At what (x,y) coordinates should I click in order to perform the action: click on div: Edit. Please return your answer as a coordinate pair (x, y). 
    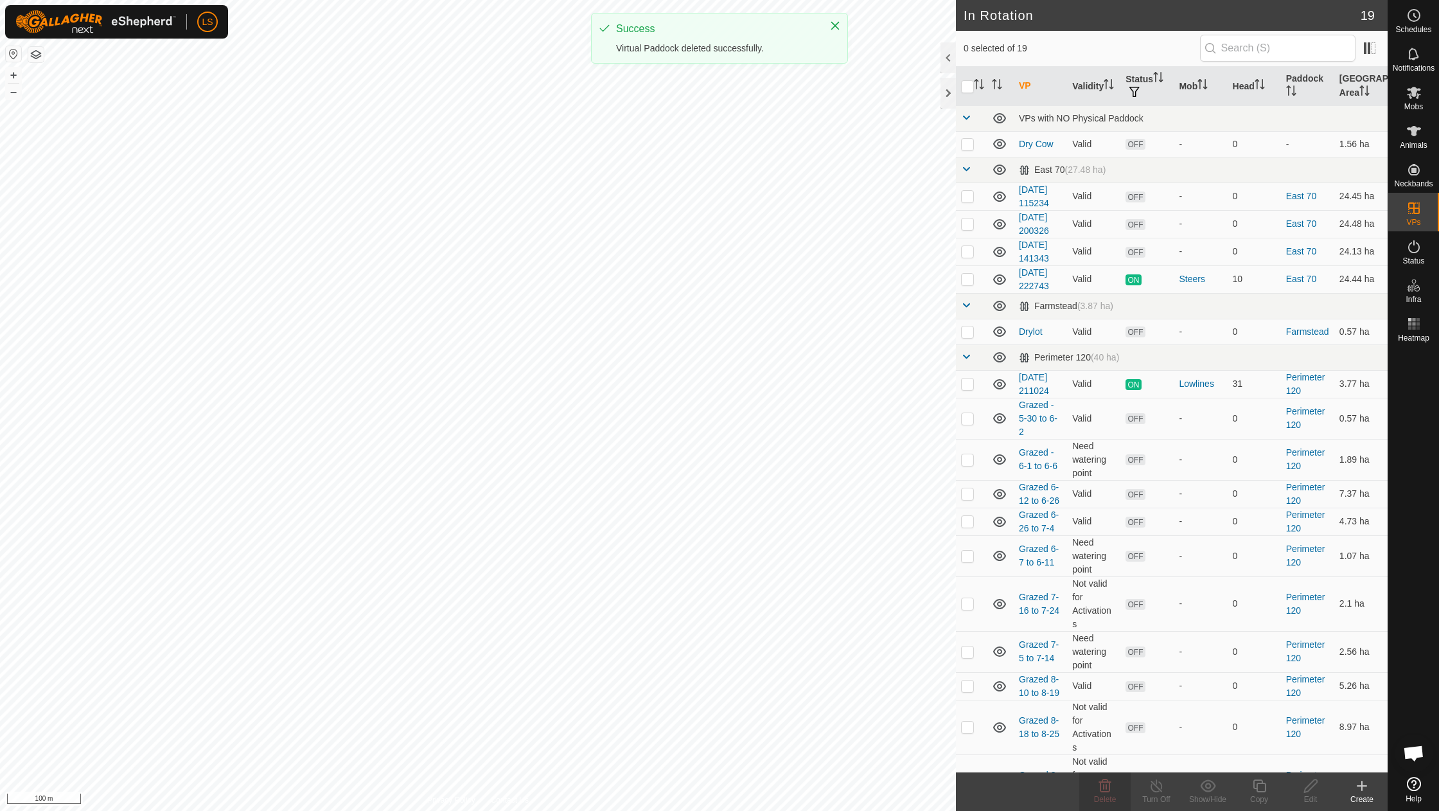
    Looking at the image, I should click on (1310, 799).